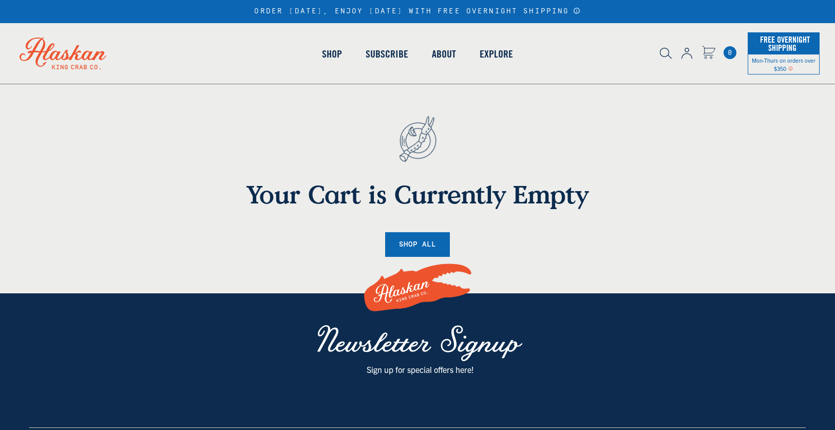  What do you see at coordinates (443, 54) in the screenshot?
I see `a: About` at bounding box center [443, 54].